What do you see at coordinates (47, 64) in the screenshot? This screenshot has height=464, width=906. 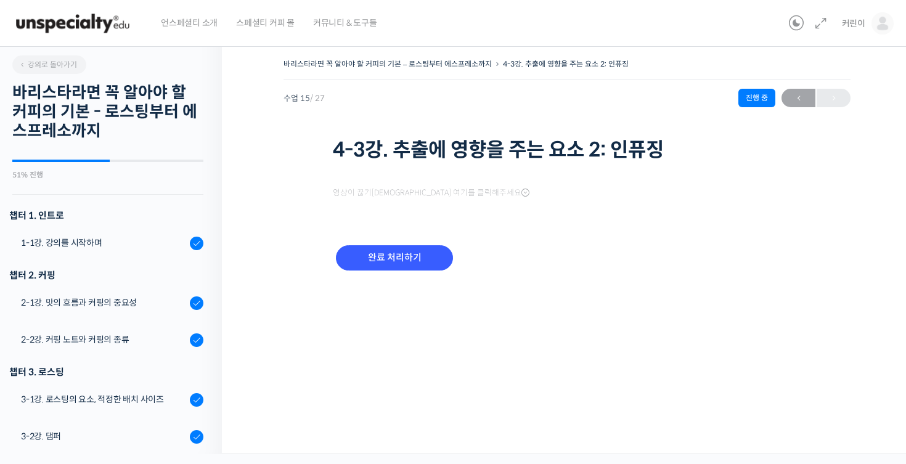 I see `span: 강의로 돌아가기` at bounding box center [47, 64].